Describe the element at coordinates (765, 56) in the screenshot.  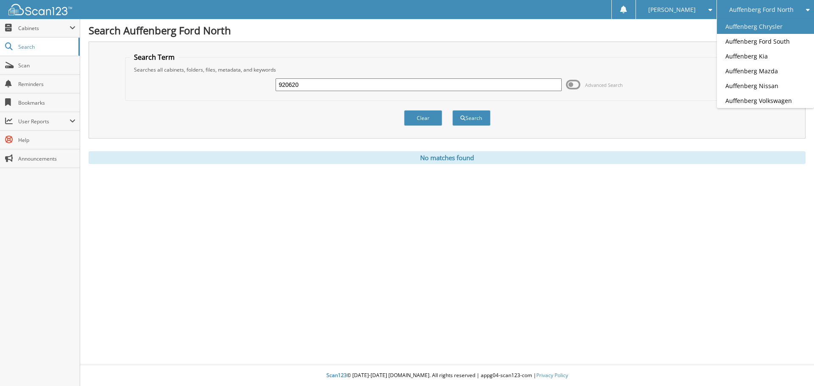
I see `a: Auffenberg Kia` at that location.